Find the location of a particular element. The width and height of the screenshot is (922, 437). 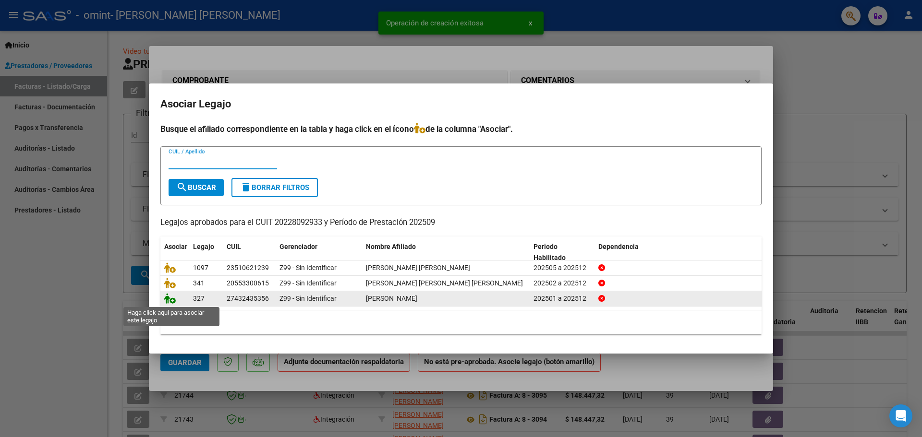

div: 27432435356 is located at coordinates (248, 299).